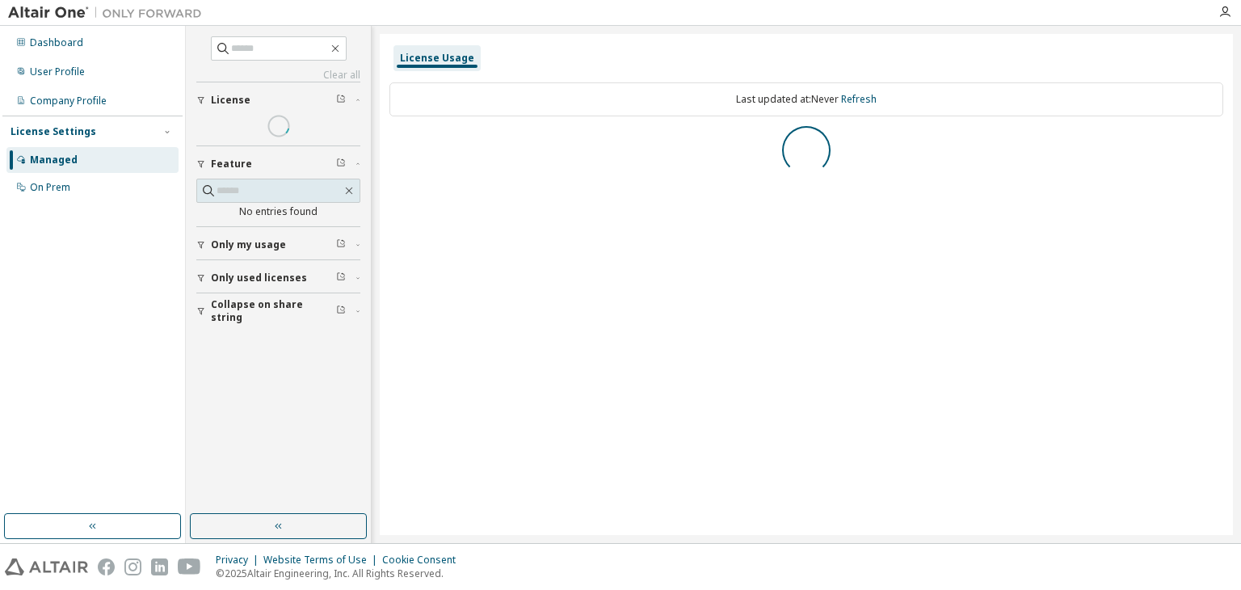 The height and width of the screenshot is (590, 1241). What do you see at coordinates (278, 164) in the screenshot?
I see `button: Feature` at bounding box center [278, 164].